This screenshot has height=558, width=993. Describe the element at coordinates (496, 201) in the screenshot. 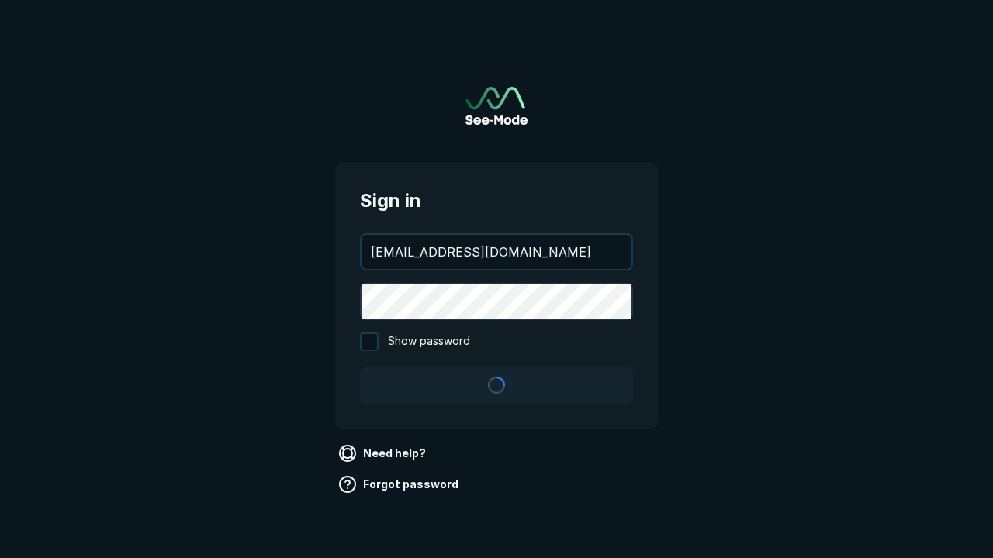

I see `span: Sign in` at that location.